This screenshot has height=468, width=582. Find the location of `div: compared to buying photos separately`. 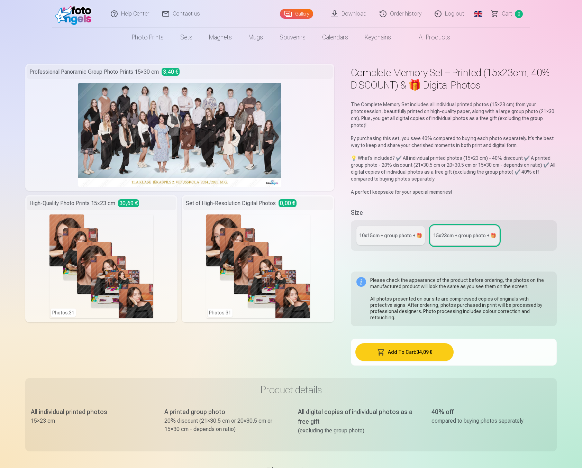

div: compared to buying photos separately is located at coordinates (491, 421).